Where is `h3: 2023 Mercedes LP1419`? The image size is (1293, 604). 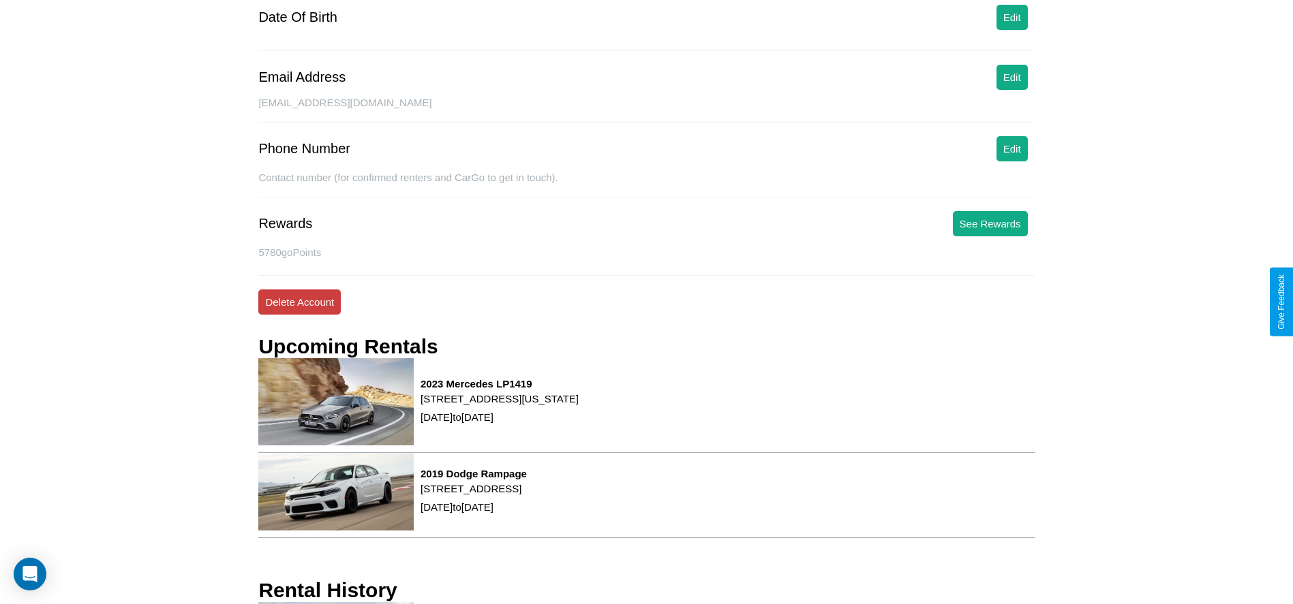 h3: 2023 Mercedes LP1419 is located at coordinates (500, 384).